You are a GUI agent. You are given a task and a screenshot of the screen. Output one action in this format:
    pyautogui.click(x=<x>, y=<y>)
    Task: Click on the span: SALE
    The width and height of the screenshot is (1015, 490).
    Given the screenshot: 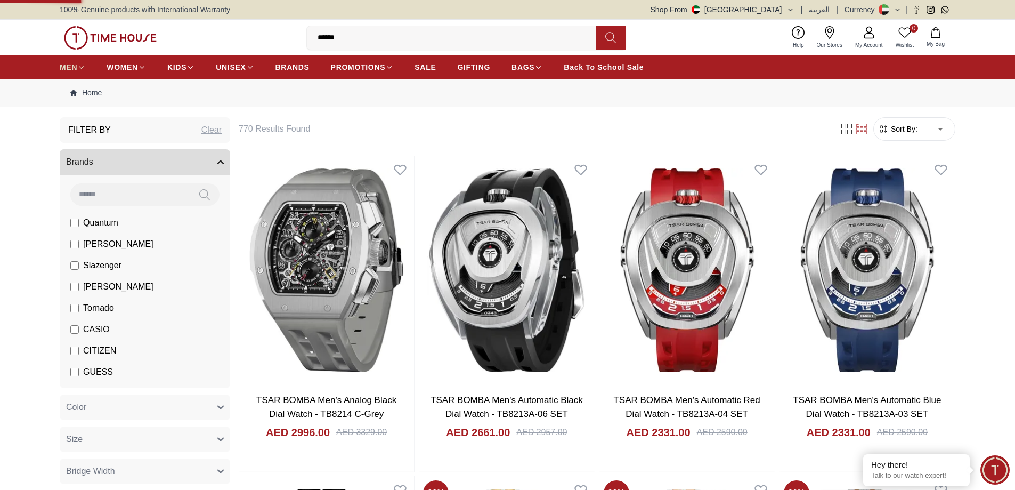 What is the action you would take?
    pyautogui.click(x=425, y=67)
    